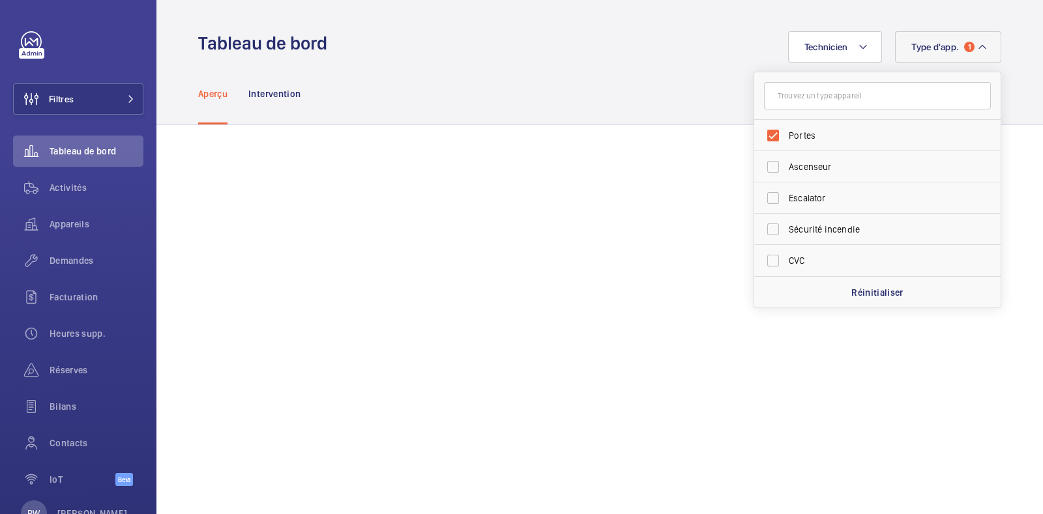  What do you see at coordinates (877, 96) in the screenshot?
I see `input: Trouvez un type appareil` at bounding box center [877, 96].